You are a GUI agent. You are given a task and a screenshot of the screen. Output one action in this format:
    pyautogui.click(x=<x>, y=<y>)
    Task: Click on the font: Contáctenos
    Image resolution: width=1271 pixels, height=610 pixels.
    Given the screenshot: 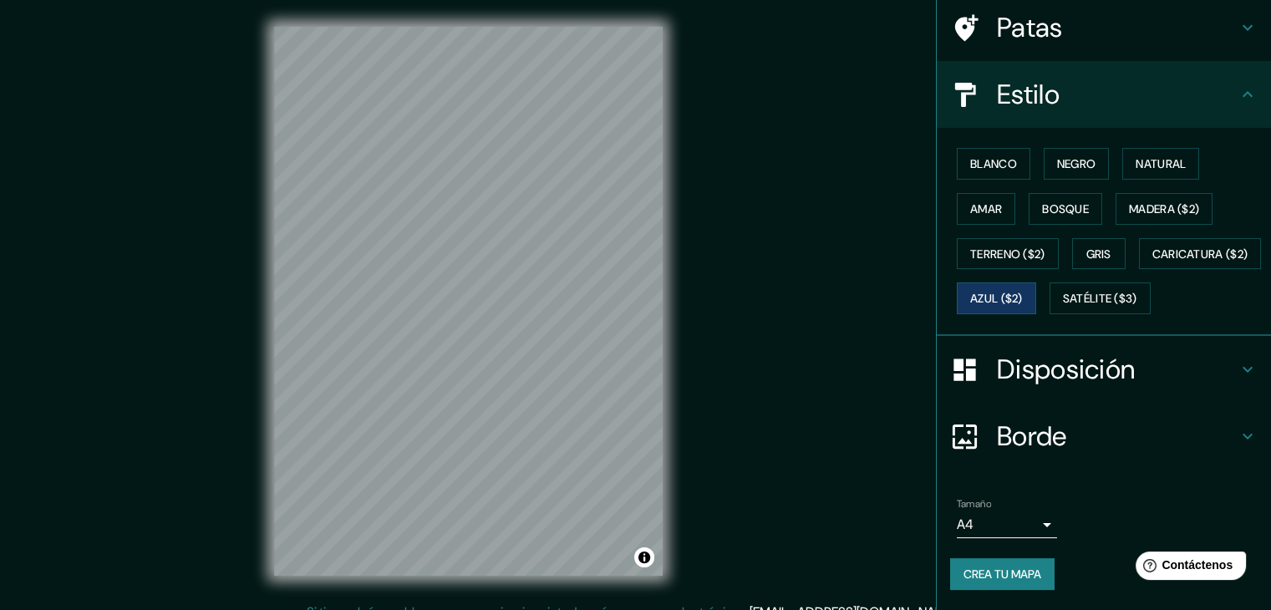 What is the action you would take?
    pyautogui.click(x=74, y=20)
    